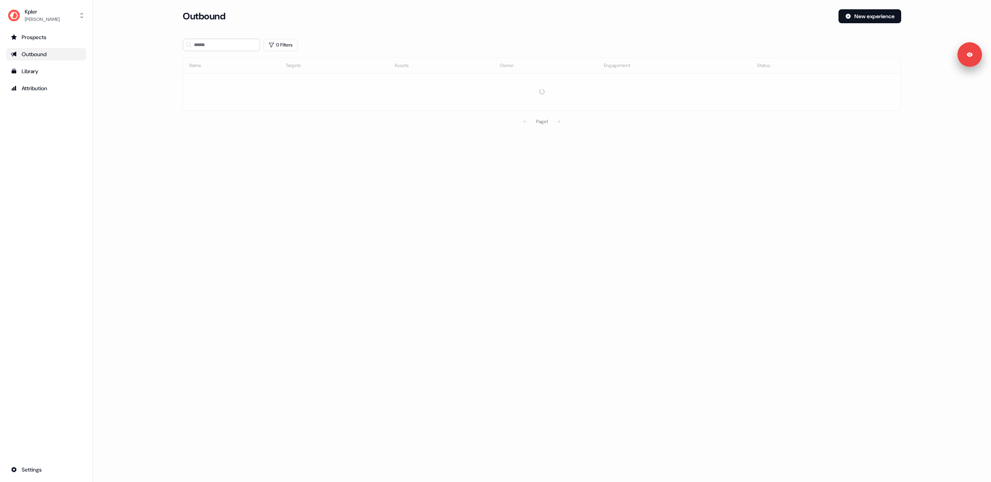 This screenshot has width=991, height=482. What do you see at coordinates (46, 54) in the screenshot?
I see `div: Outbound` at bounding box center [46, 54].